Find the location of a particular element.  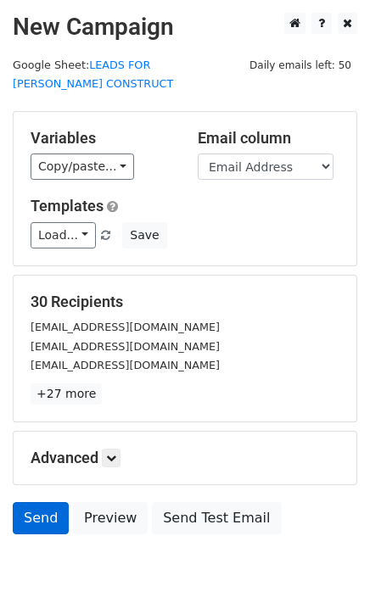

a: Daily emails left: 50 is located at coordinates (300, 64).